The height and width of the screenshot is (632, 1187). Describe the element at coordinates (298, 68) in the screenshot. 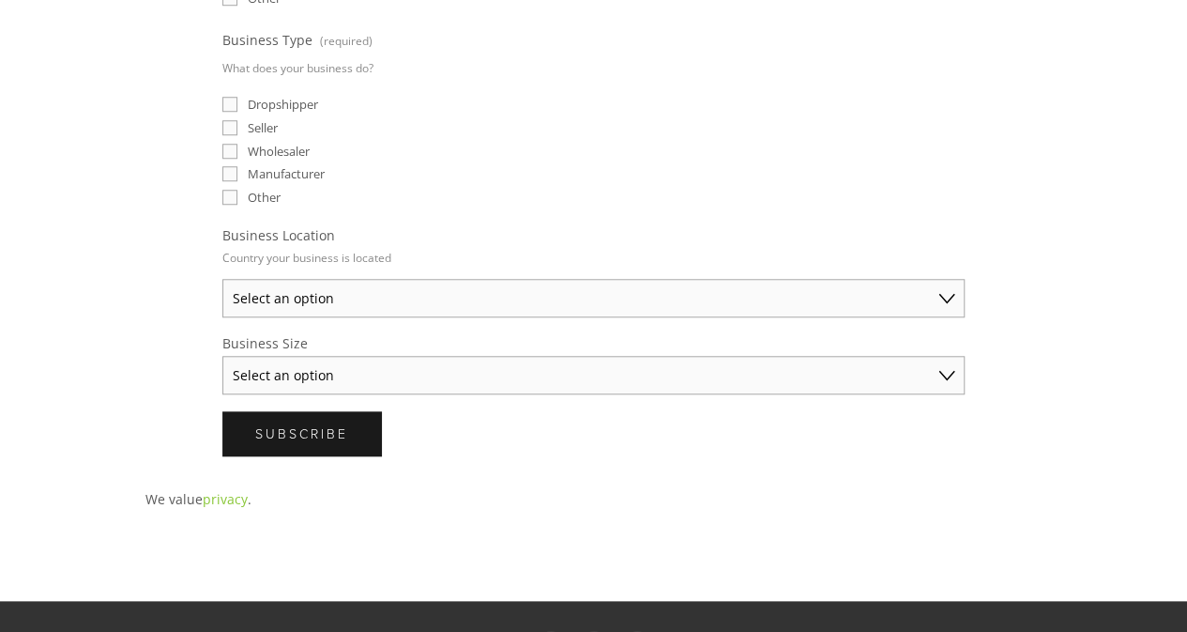

I see `p: What does your business do?` at that location.